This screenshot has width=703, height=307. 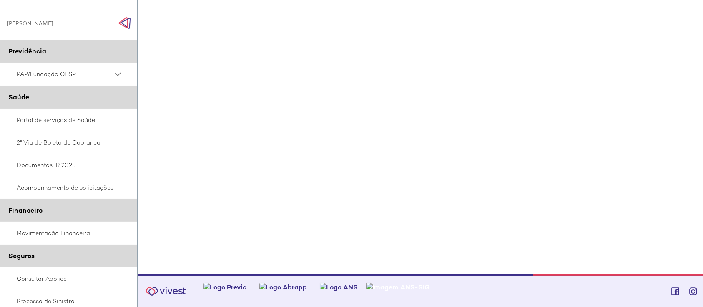 What do you see at coordinates (125, 23) in the screenshot?
I see `img: Fechar menu` at bounding box center [125, 23].